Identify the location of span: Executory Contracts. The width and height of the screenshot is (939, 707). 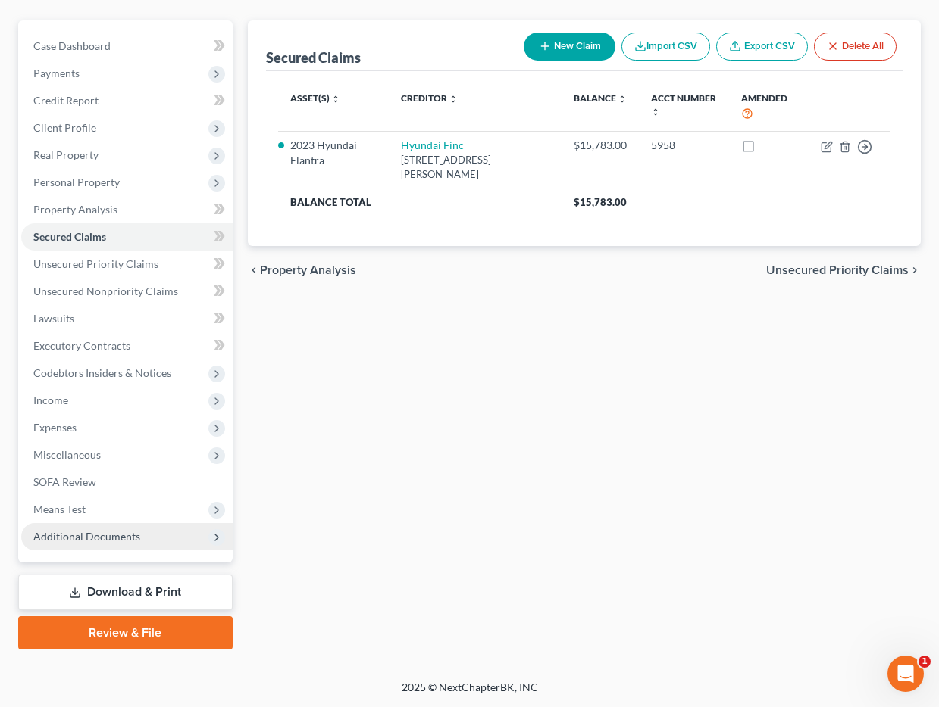
(82, 345).